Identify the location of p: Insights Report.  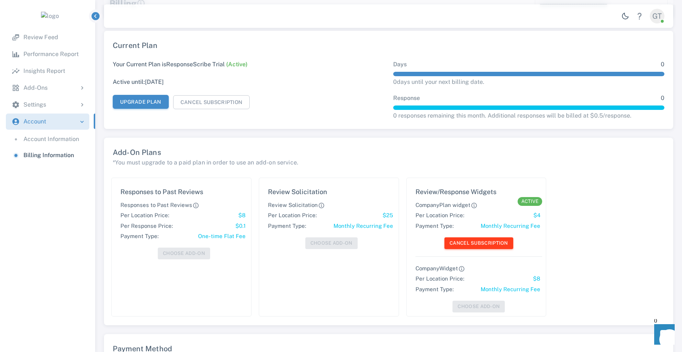
(44, 71).